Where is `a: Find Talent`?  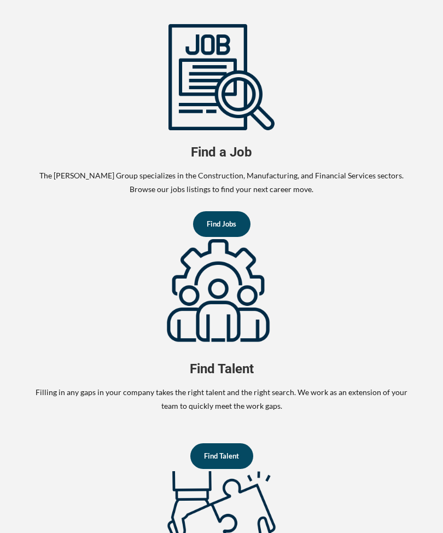 a: Find Talent is located at coordinates (222, 456).